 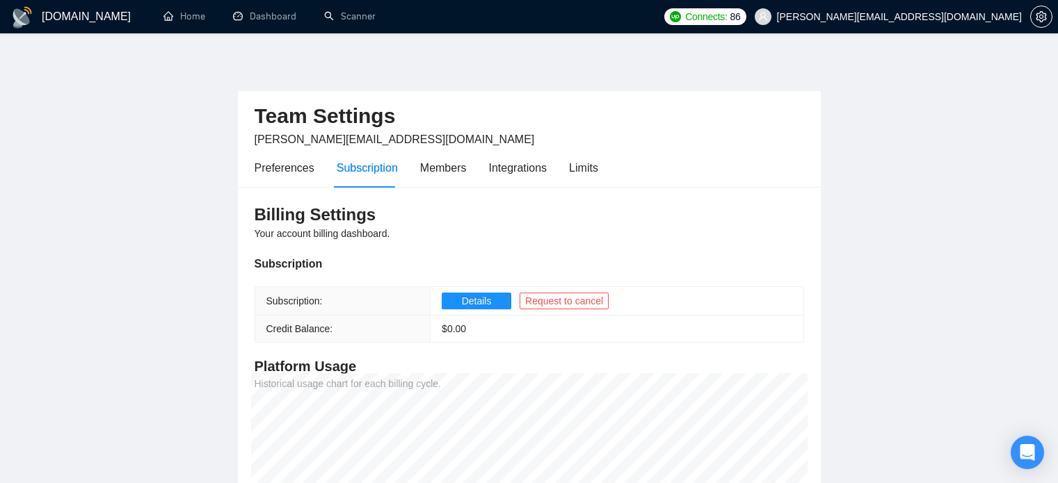 I want to click on a: setting, so click(x=1041, y=17).